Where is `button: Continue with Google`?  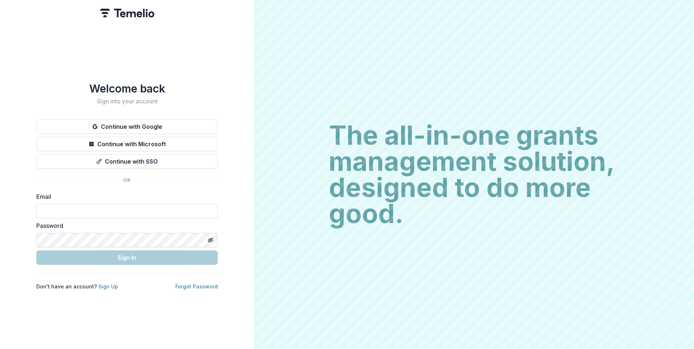
button: Continue with Google is located at coordinates (127, 127).